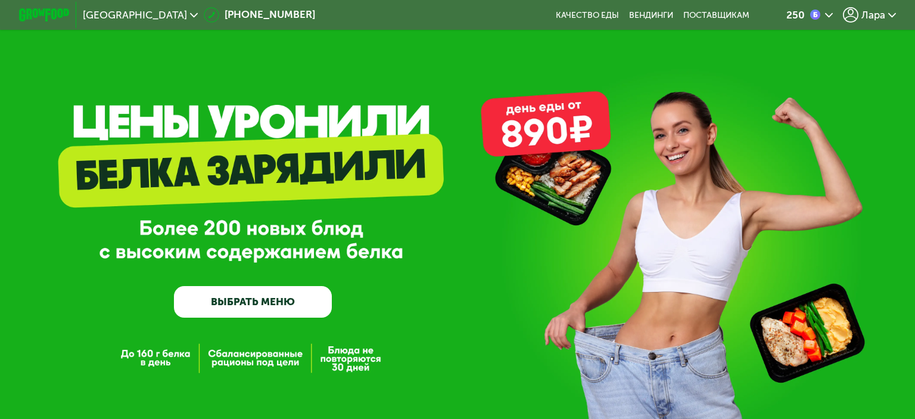  Describe the element at coordinates (588, 15) in the screenshot. I see `a: Качество еды` at that location.